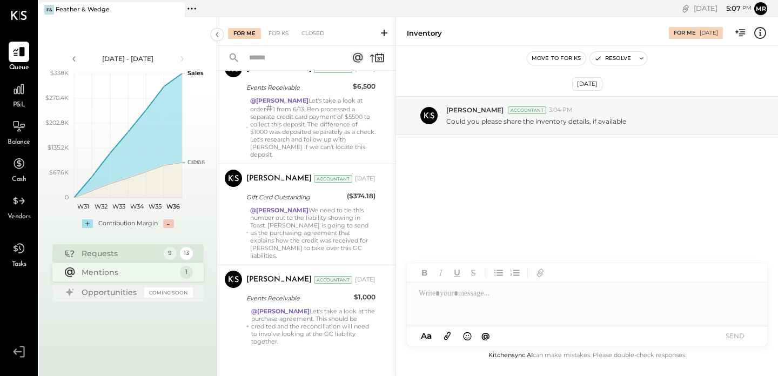 The width and height of the screenshot is (778, 376). Describe the element at coordinates (295, 197) in the screenshot. I see `div: Gift Card Outstanding` at that location.